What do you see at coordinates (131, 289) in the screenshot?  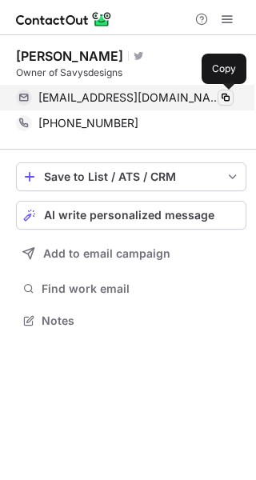 I see `button: Find work email` at bounding box center [131, 289].